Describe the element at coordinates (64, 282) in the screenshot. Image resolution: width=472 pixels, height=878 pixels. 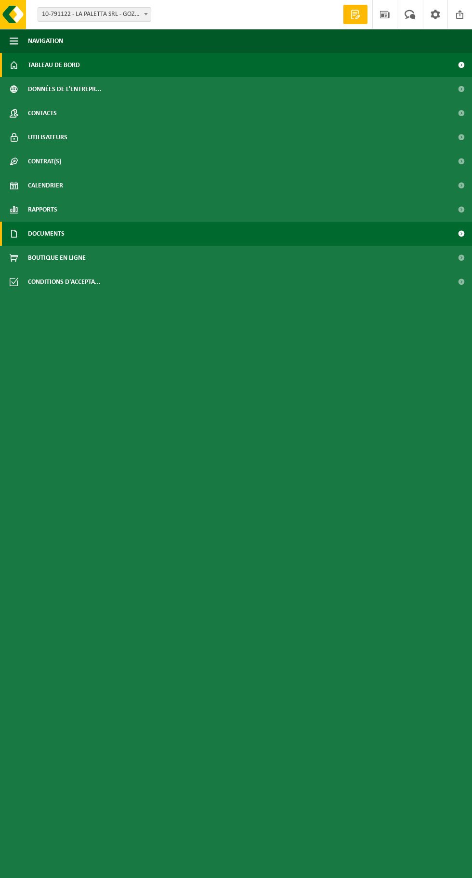
I see `span: Conditions d'accepta...` at that location.